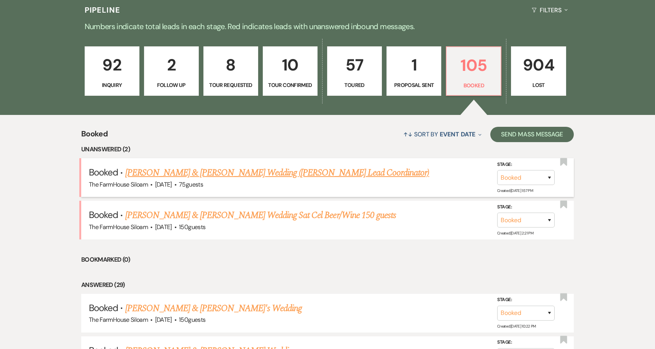 The height and width of the screenshot is (349, 655). What do you see at coordinates (328, 149) in the screenshot?
I see `li: Unanswered (2)` at bounding box center [328, 149].